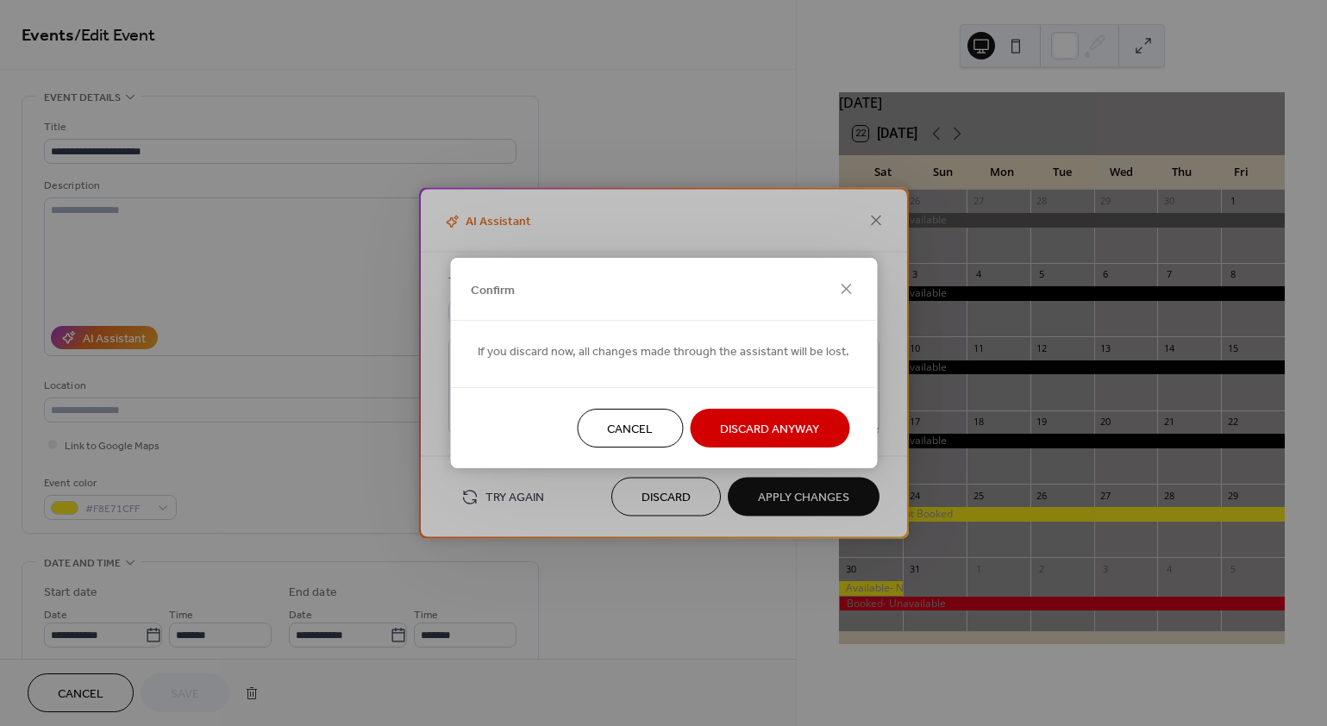  Describe the element at coordinates (492, 290) in the screenshot. I see `span: Confirm` at that location.